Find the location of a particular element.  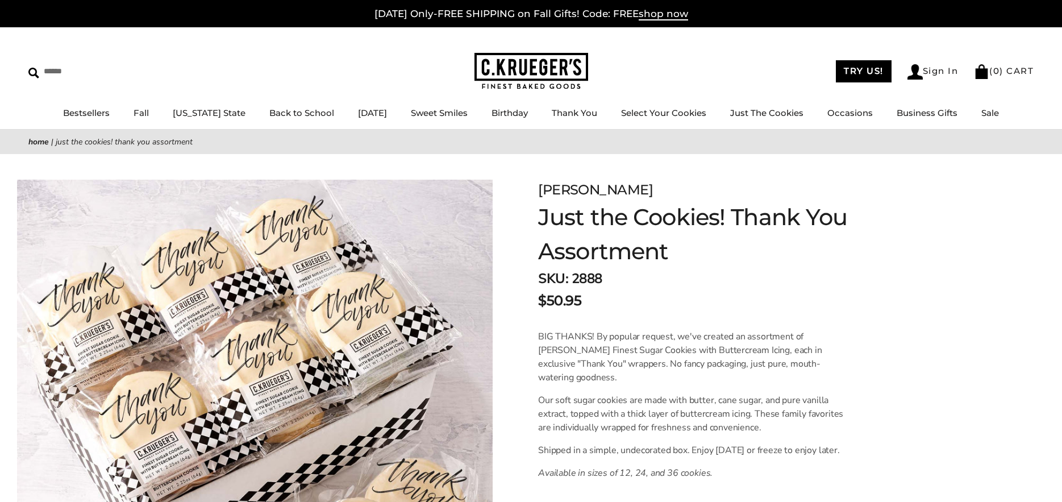

a: Select Your Cookies is located at coordinates (664, 113).